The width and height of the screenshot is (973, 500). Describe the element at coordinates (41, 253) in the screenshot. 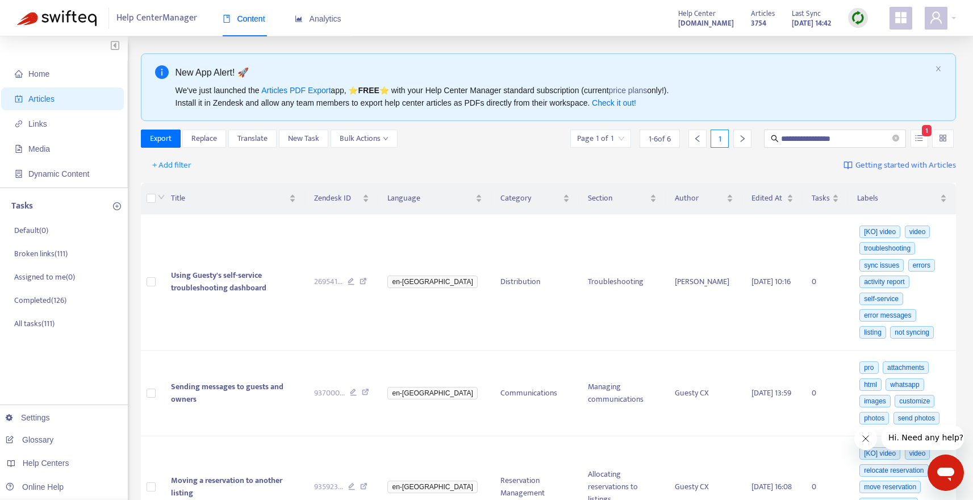

I see `p: Broken links ( 111 )` at that location.